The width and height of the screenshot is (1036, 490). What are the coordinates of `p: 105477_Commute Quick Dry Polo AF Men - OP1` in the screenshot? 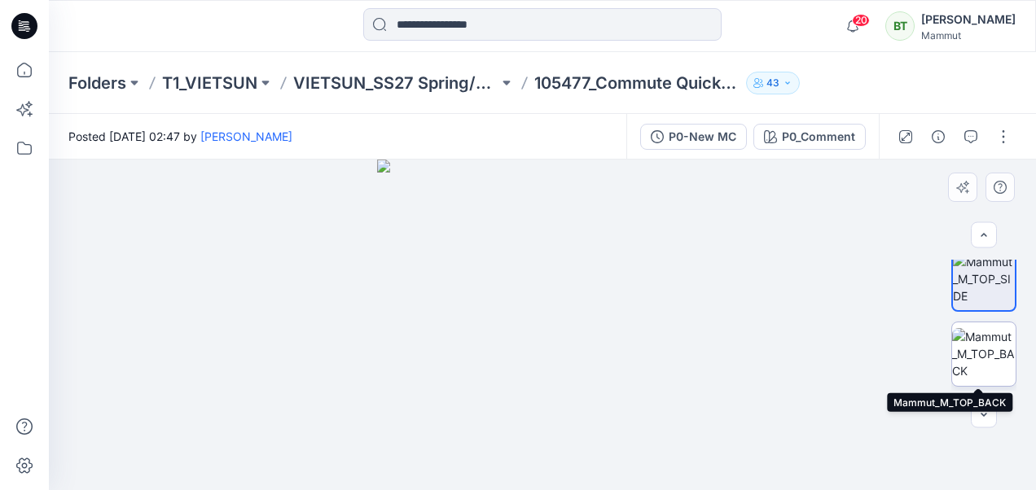 It's located at (637, 83).